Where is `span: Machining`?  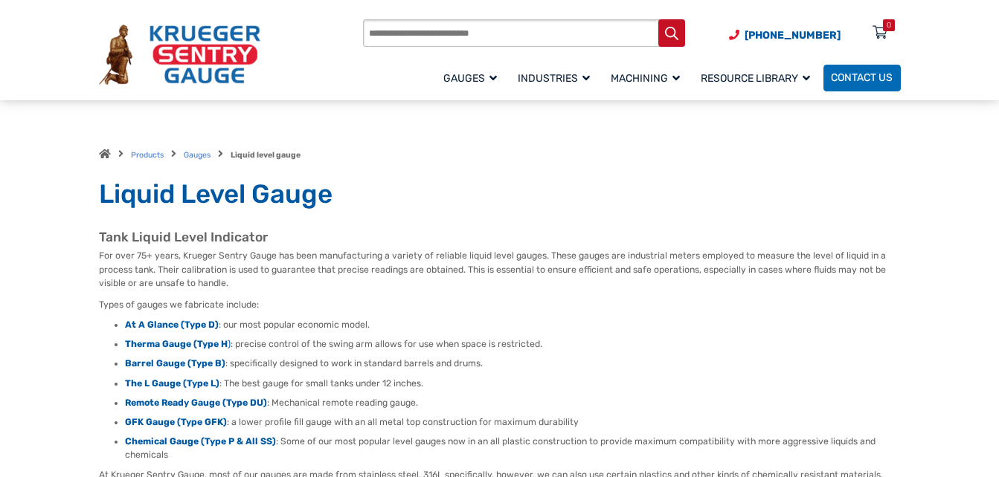
span: Machining is located at coordinates (645, 78).